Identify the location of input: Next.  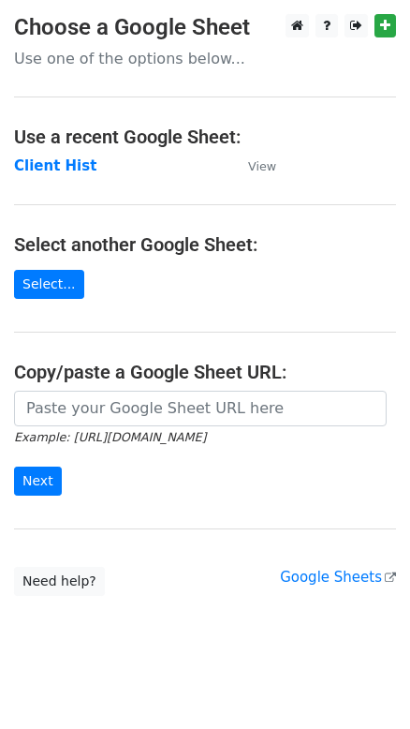
(37, 481).